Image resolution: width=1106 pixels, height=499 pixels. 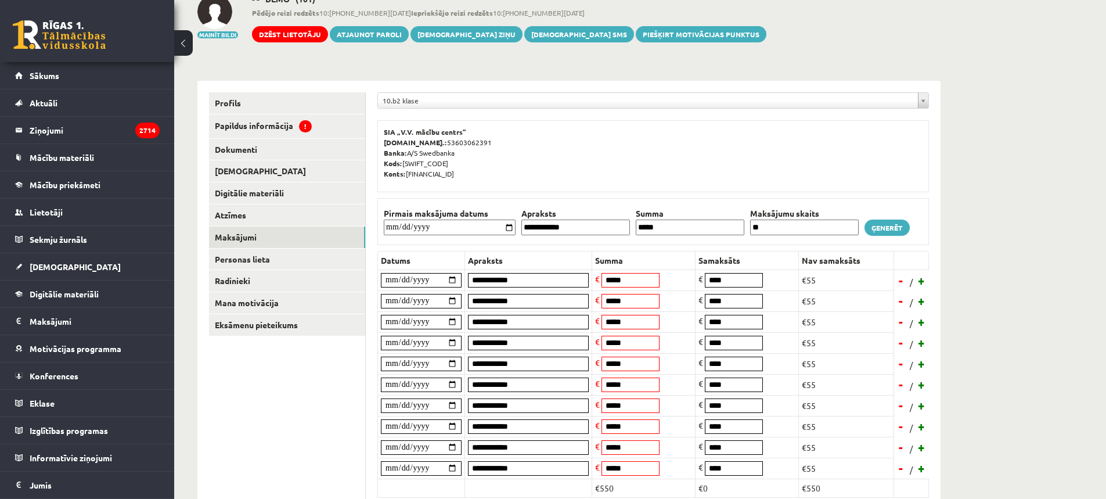 What do you see at coordinates (87, 430) in the screenshot?
I see `a: Izglītības programas` at bounding box center [87, 430].